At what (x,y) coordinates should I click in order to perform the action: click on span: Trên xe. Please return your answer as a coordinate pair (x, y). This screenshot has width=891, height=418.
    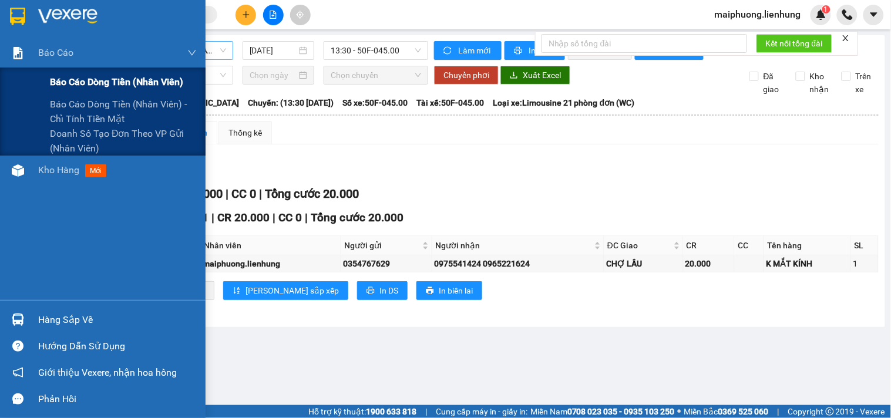
    Looking at the image, I should click on (865, 83).